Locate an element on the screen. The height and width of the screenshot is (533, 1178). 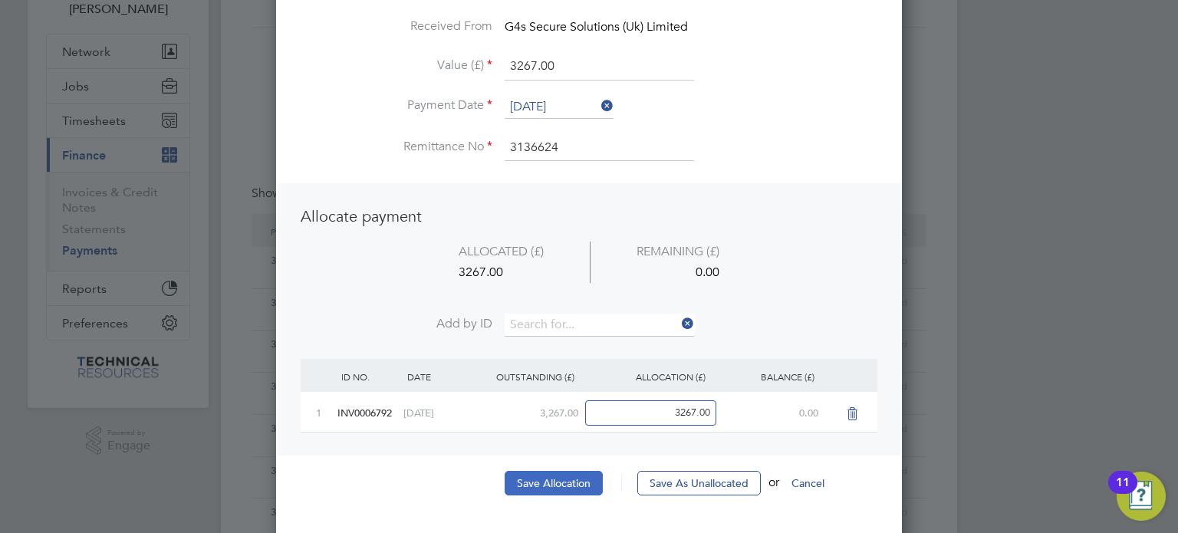
button: Open Resource Center, 11 new notifications is located at coordinates (1141, 496).